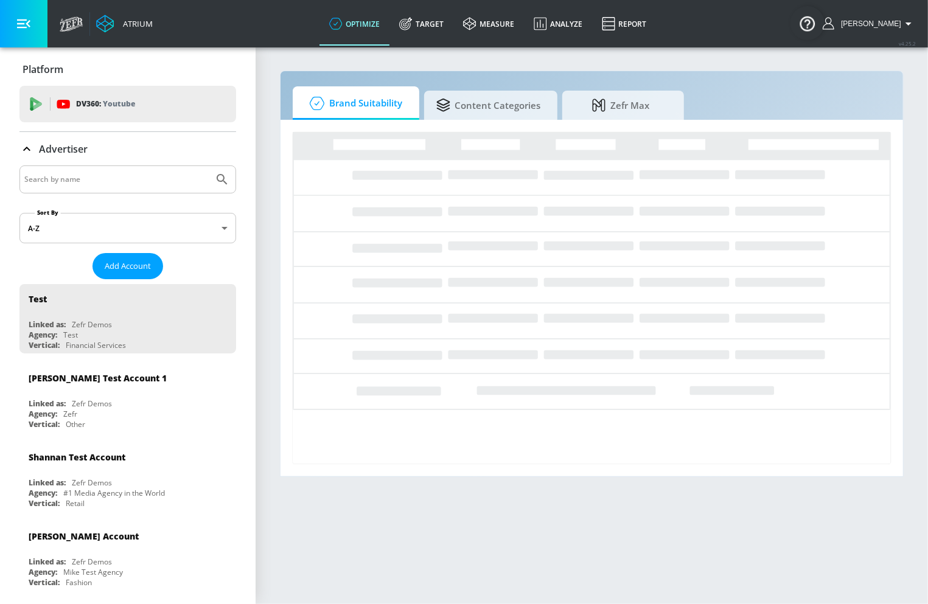 The width and height of the screenshot is (928, 604). What do you see at coordinates (128, 266) in the screenshot?
I see `button: Add Account` at bounding box center [128, 266].